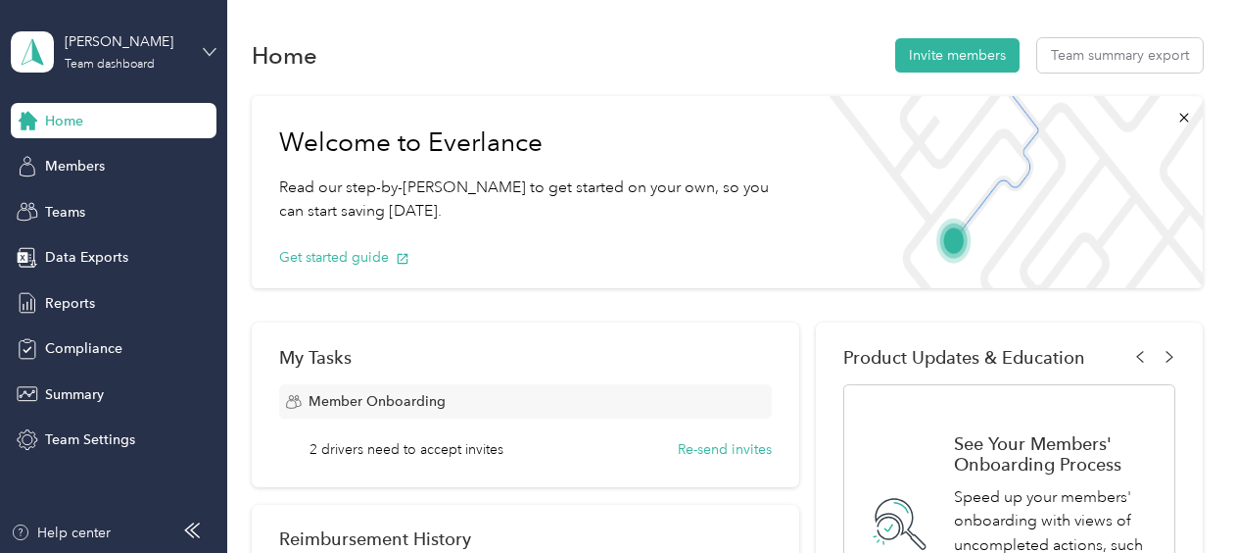  Describe the element at coordinates (90, 439) in the screenshot. I see `span: Team Settings` at that location.